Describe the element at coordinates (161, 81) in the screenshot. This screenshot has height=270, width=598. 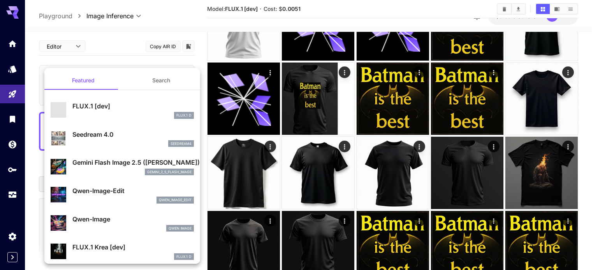
I see `button: Search` at that location.